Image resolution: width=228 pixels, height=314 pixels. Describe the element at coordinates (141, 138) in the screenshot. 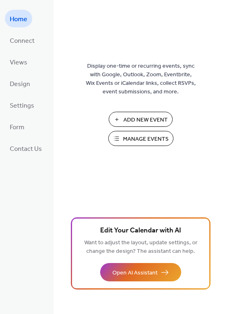

I see `button: Manage Events` at that location.